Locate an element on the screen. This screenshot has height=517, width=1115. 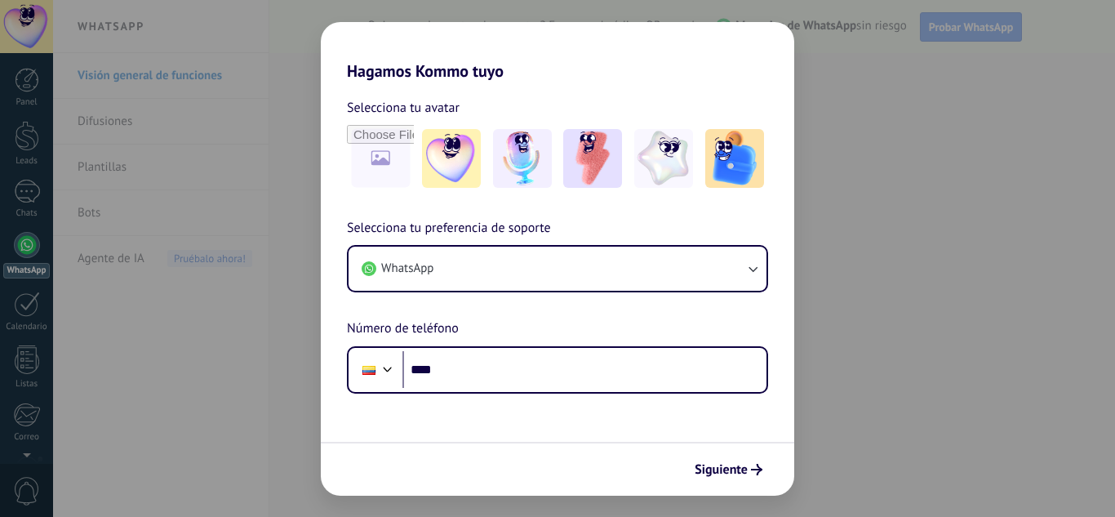
img: -5.jpeg is located at coordinates (735, 158).